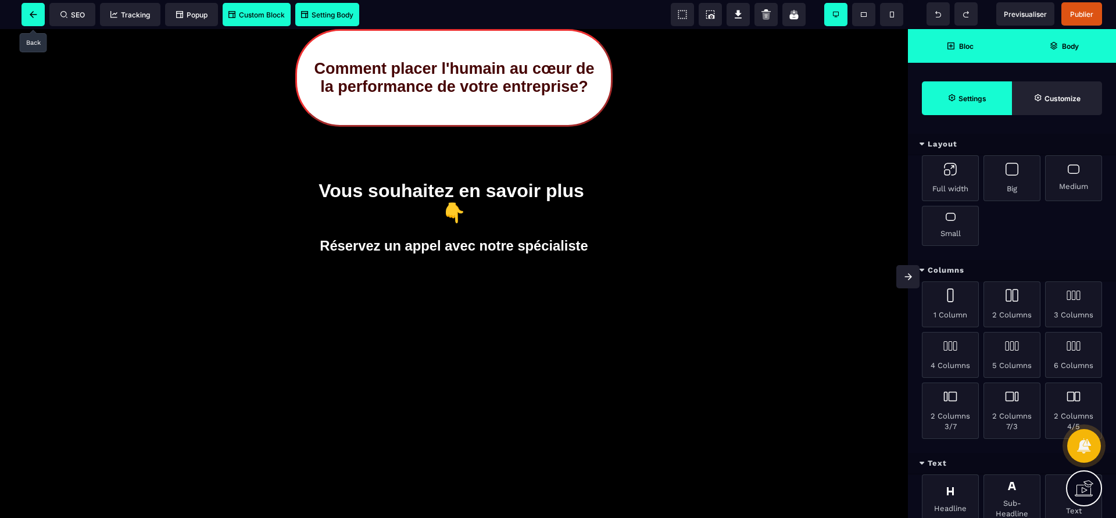 The height and width of the screenshot is (518, 1116). What do you see at coordinates (192, 15) in the screenshot?
I see `span: Popup` at bounding box center [192, 15].